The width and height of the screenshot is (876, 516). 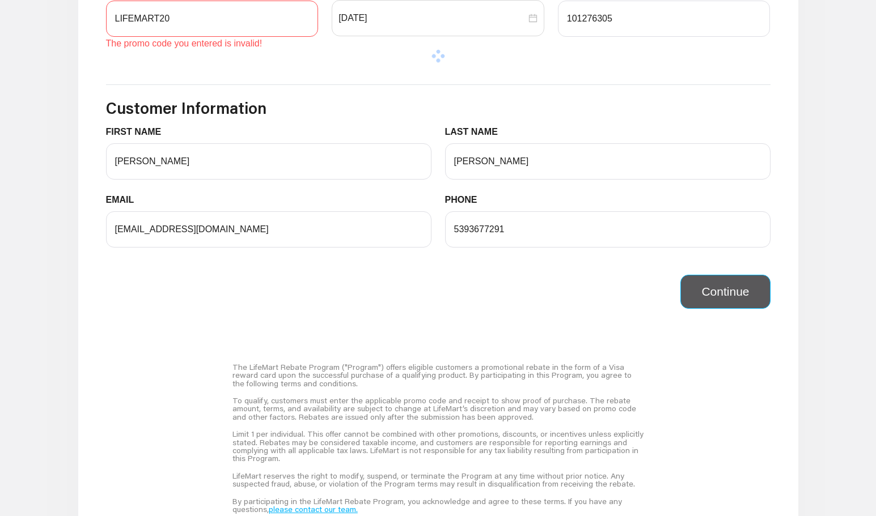 What do you see at coordinates (608, 162) in the screenshot?
I see `input: LAST NAME` at bounding box center [608, 162].